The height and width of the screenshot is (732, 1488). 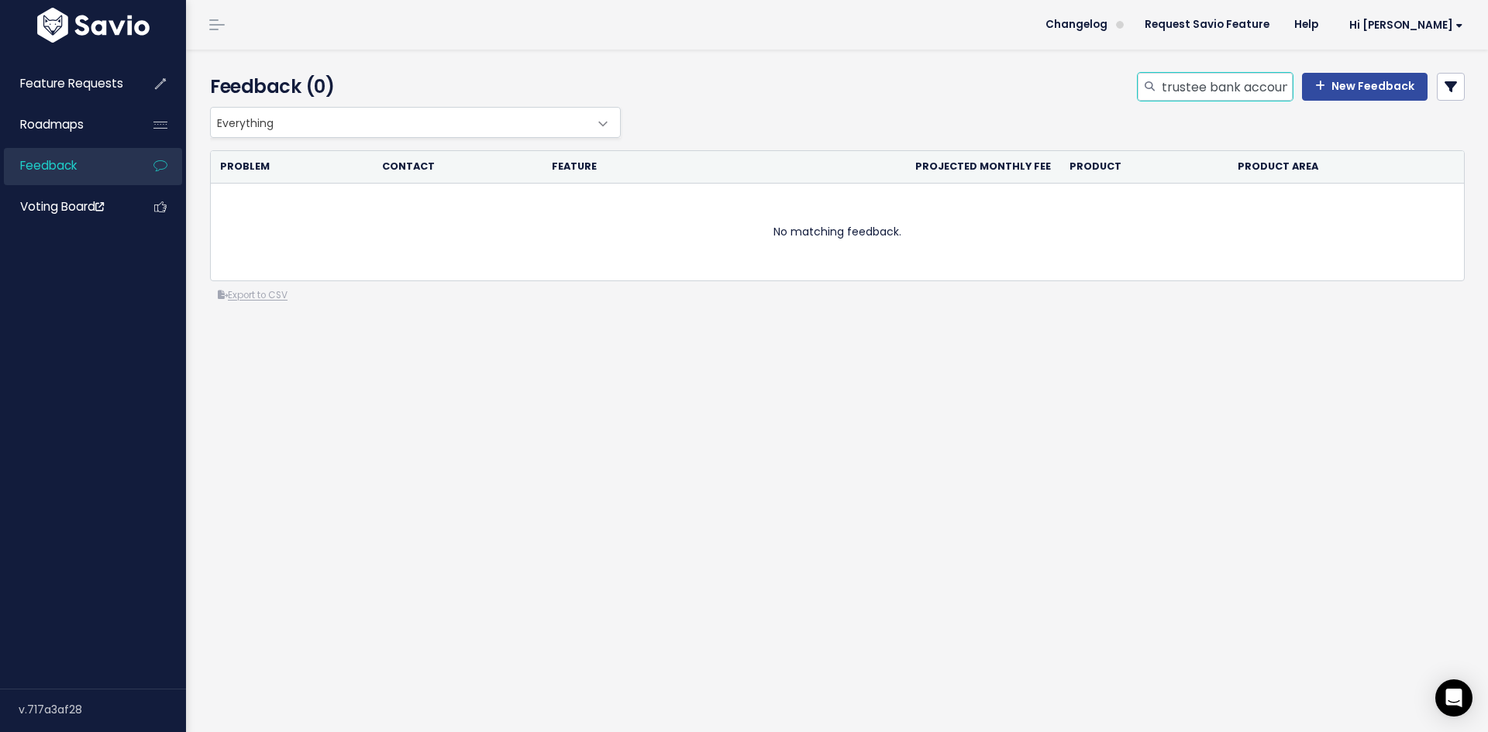 I want to click on input: Search feedback..., so click(x=1226, y=87).